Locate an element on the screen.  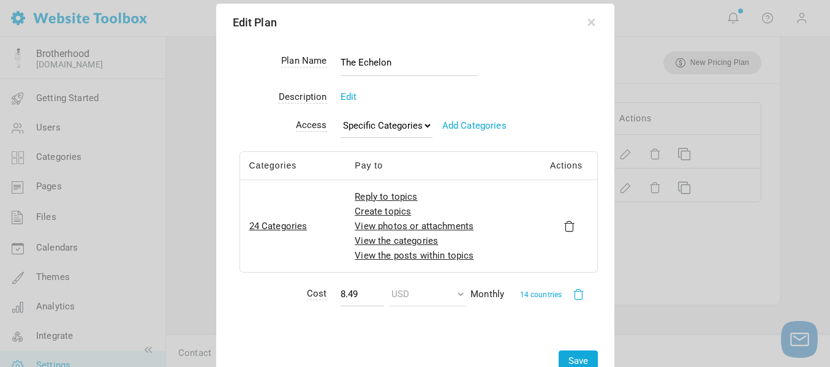
a: View photos or attachments is located at coordinates (414, 226).